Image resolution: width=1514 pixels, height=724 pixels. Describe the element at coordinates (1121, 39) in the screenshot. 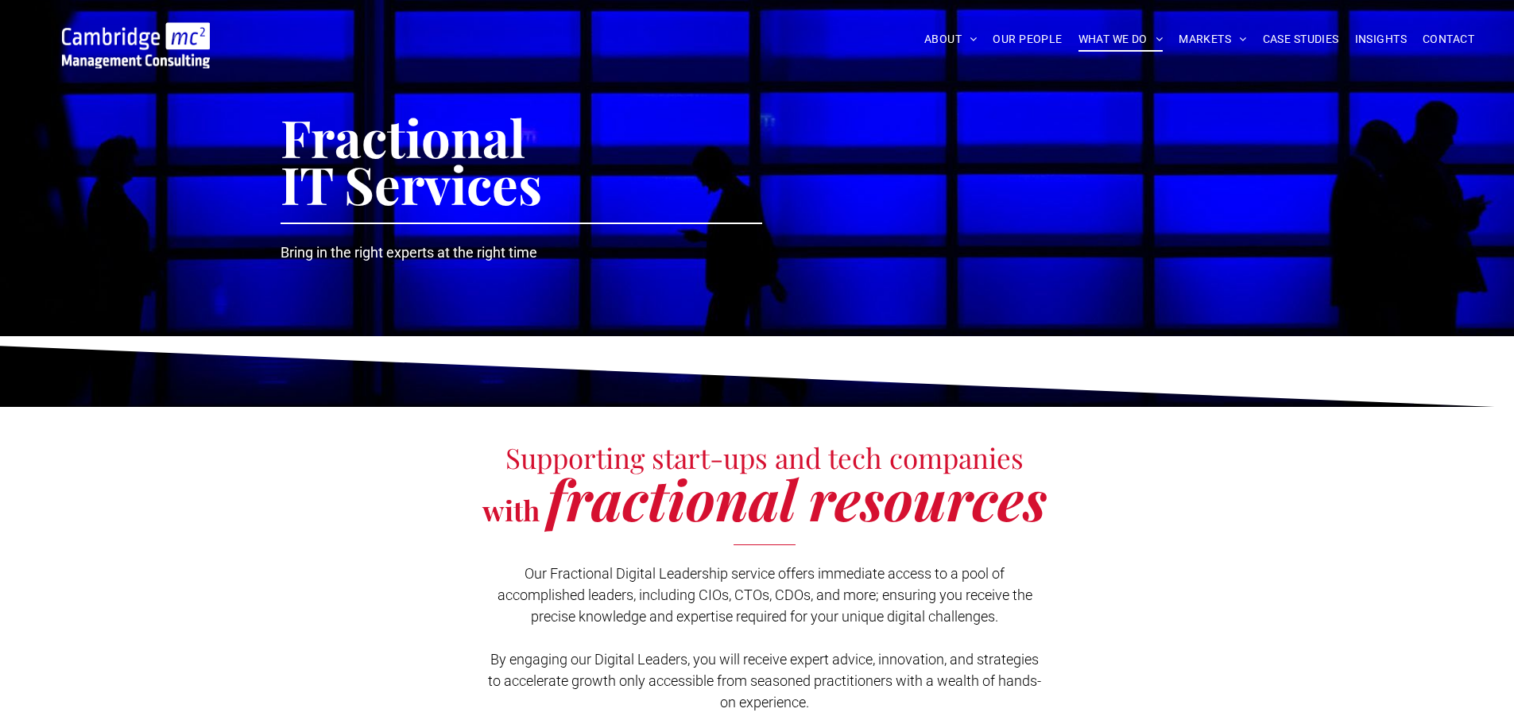

I see `a: WHAT WE DO` at that location.